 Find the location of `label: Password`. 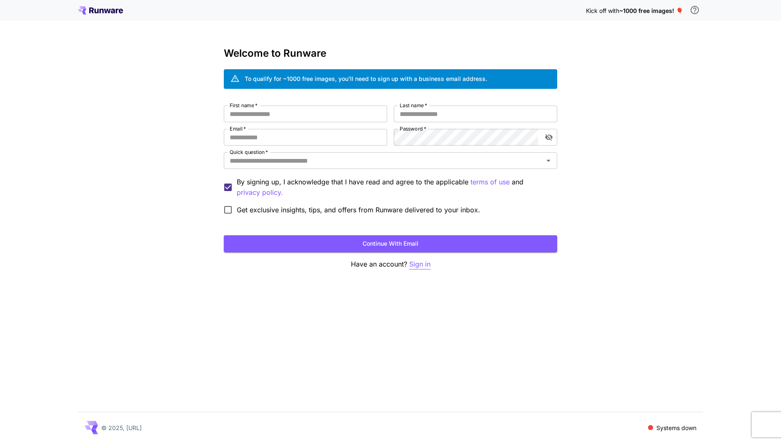

label: Password is located at coordinates (413, 128).